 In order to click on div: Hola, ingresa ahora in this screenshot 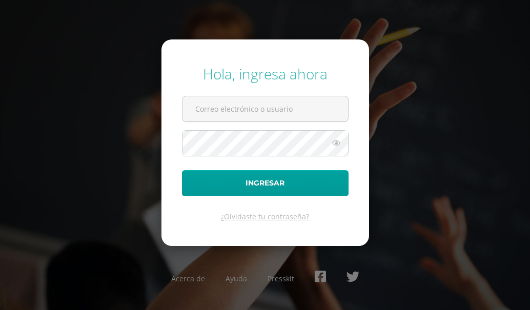, I will do `click(265, 74)`.